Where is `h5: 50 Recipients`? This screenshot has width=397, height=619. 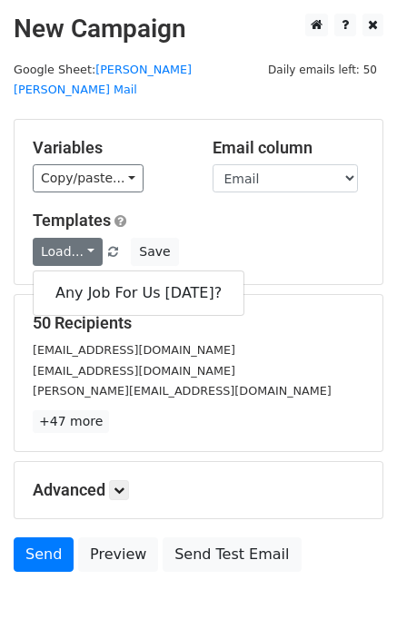 h5: 50 Recipients is located at coordinates (198, 323).